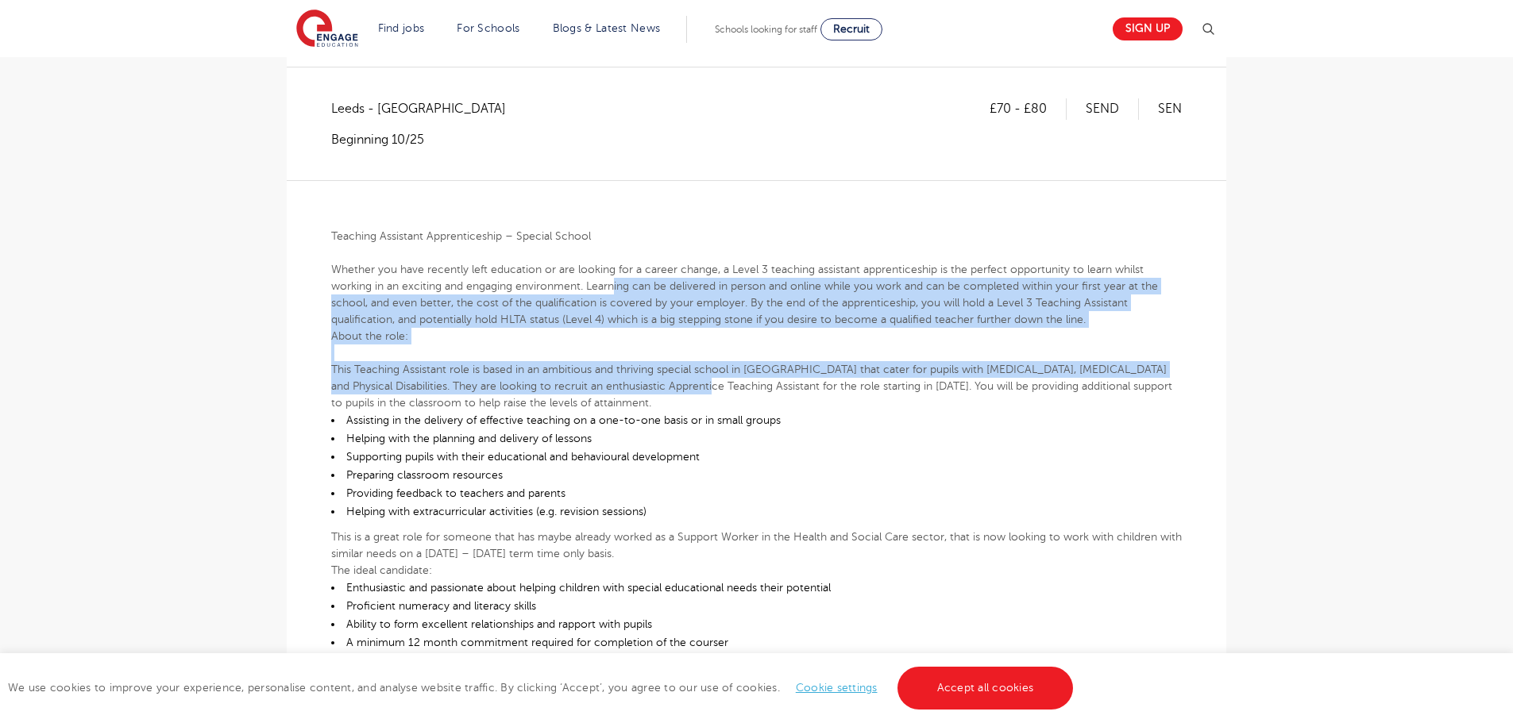  What do you see at coordinates (1028, 109) in the screenshot?
I see `p: £70 - £80` at bounding box center [1028, 109].